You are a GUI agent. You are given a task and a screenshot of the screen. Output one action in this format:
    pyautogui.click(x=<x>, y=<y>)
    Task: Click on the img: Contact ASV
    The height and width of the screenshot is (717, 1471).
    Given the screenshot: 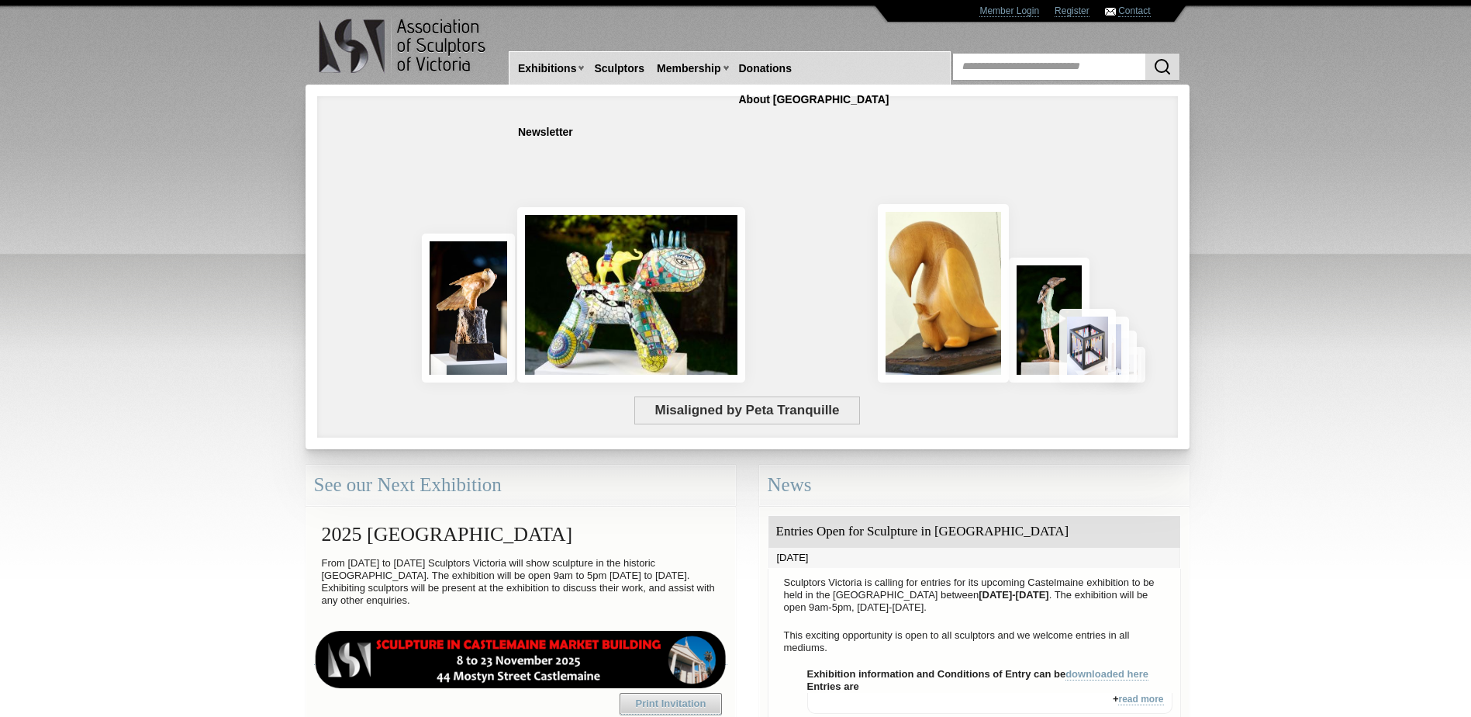 What is the action you would take?
    pyautogui.click(x=1110, y=12)
    